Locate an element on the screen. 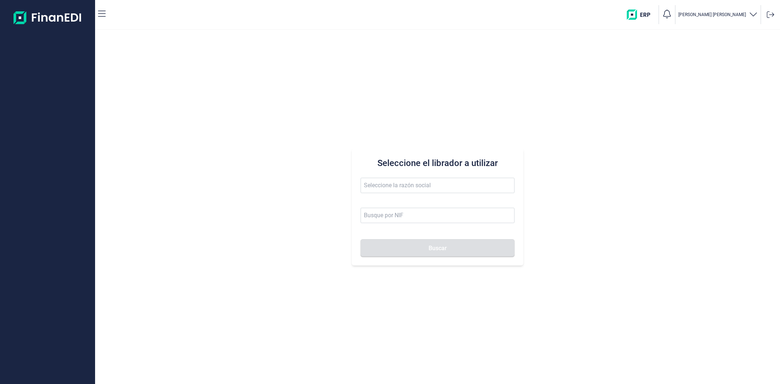 The width and height of the screenshot is (780, 384). img: erp is located at coordinates (641, 15).